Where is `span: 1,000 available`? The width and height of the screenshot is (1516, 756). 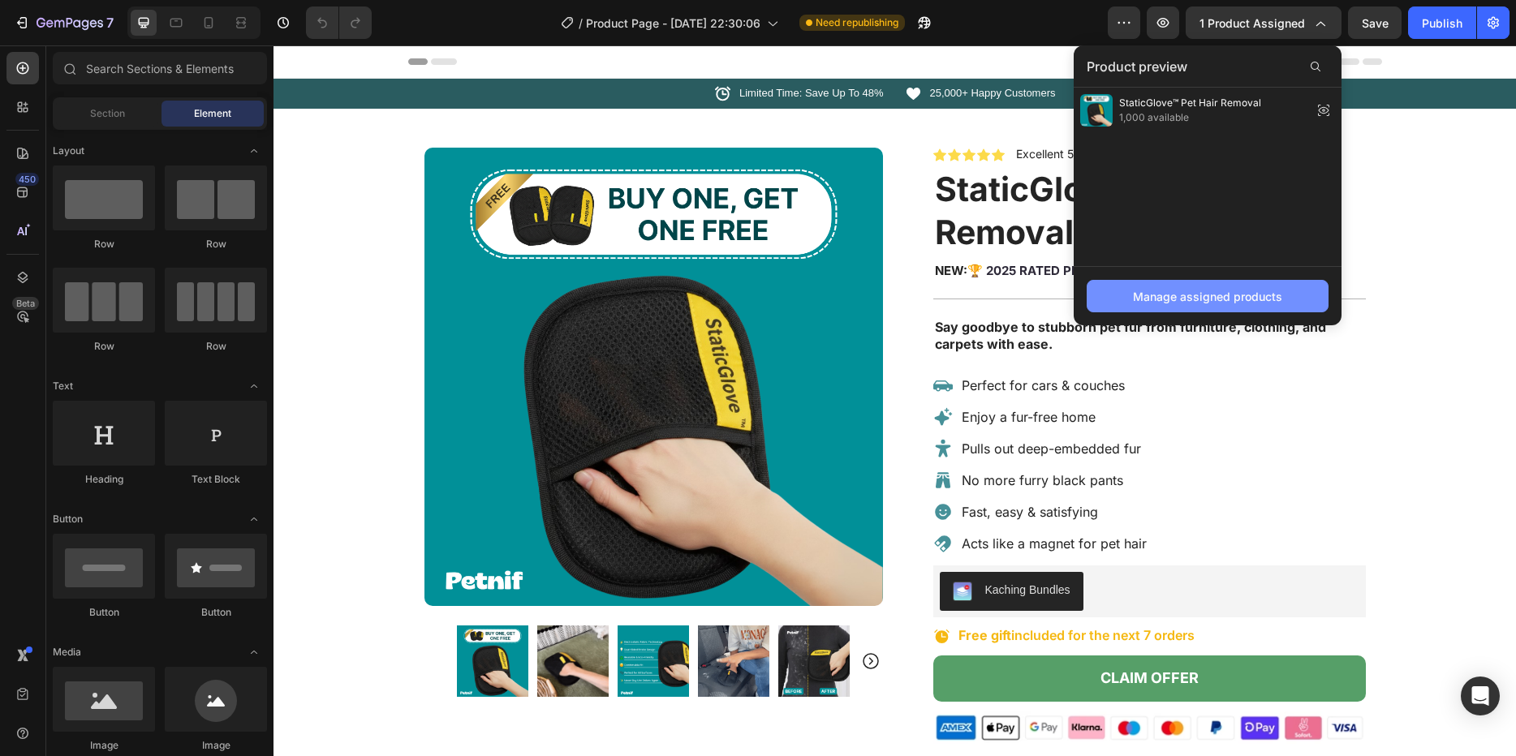 span: 1,000 available is located at coordinates (1189, 118).